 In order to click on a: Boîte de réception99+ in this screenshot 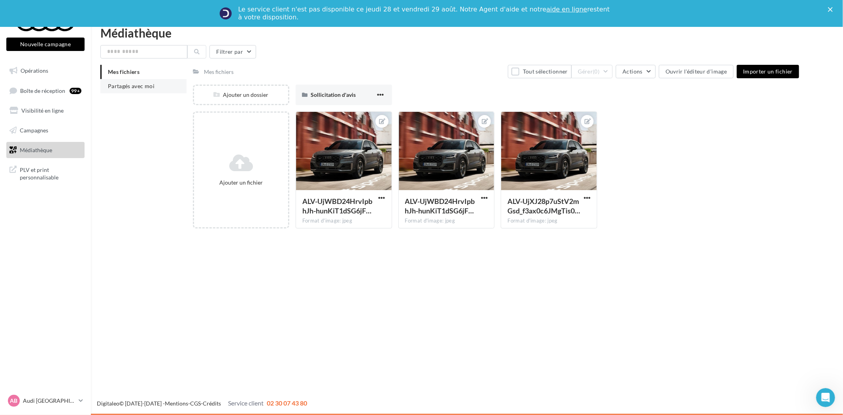, I will do `click(45, 91)`.